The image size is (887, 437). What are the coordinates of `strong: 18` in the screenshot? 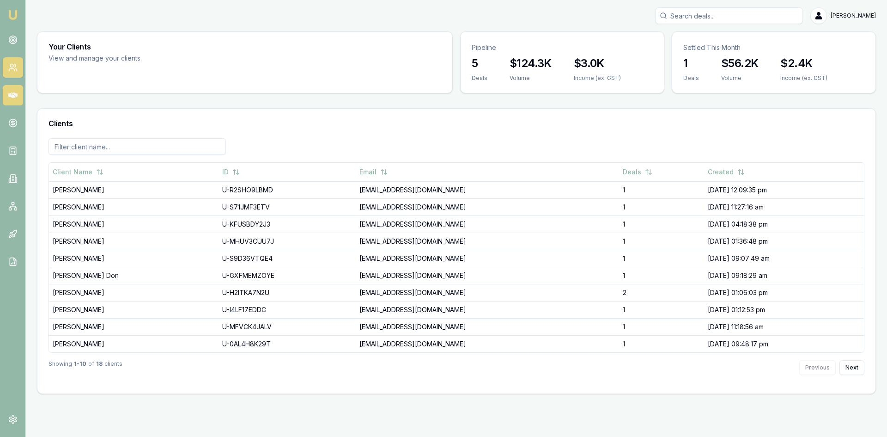 It's located at (99, 367).